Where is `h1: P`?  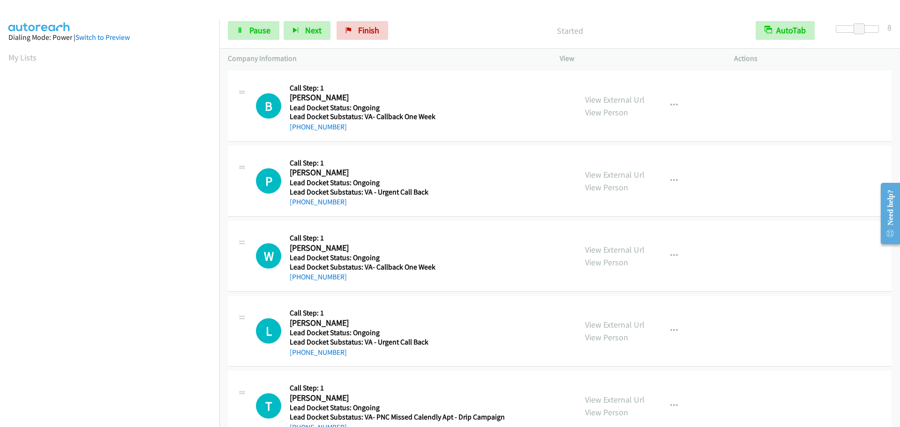 h1: P is located at coordinates (268, 181).